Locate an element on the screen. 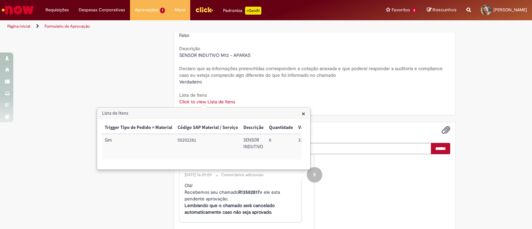 The width and height of the screenshot is (532, 229). p: +GenAi is located at coordinates (253, 11).